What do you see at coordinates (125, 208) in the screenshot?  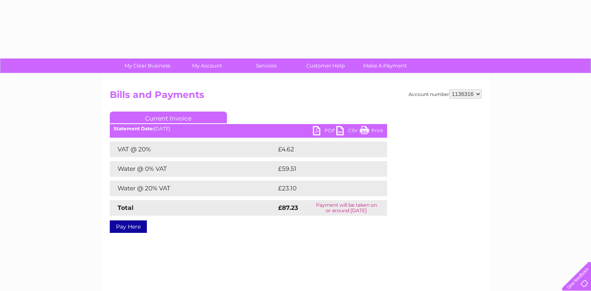 I see `strong: Total` at bounding box center [125, 208].